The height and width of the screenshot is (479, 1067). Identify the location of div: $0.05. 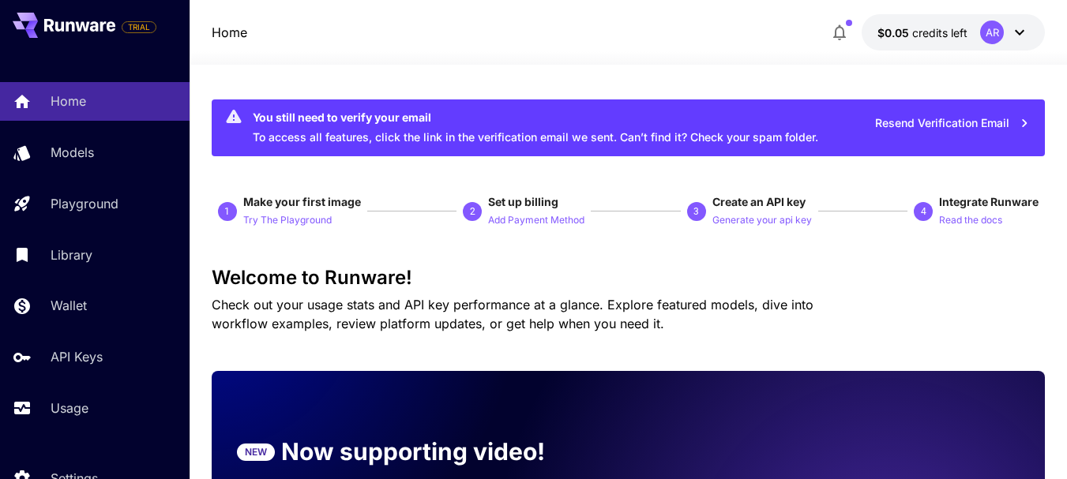
(922, 32).